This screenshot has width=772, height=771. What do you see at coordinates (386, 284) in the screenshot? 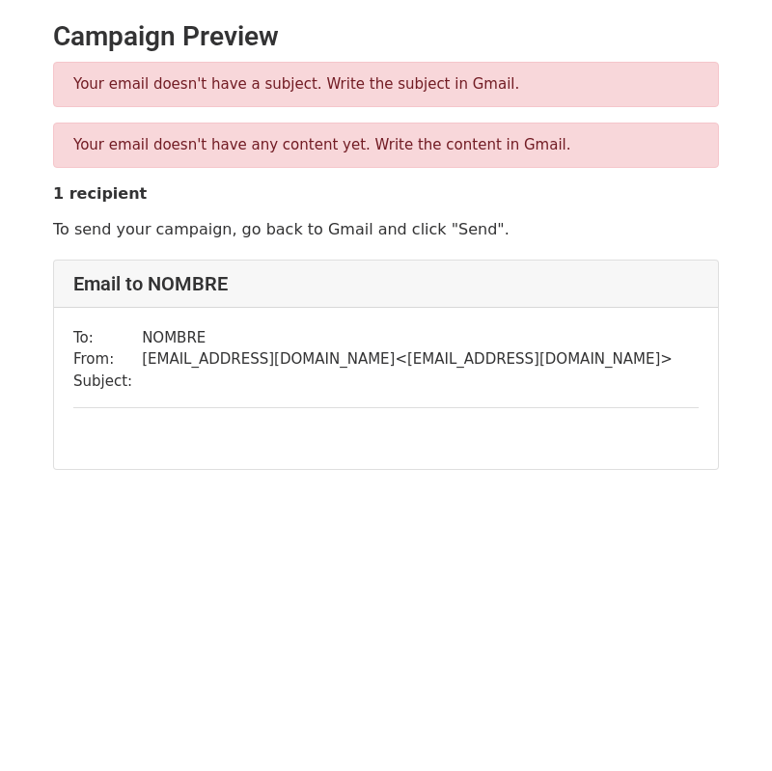
I see `h4: Email to NOMBRE` at bounding box center [386, 284].